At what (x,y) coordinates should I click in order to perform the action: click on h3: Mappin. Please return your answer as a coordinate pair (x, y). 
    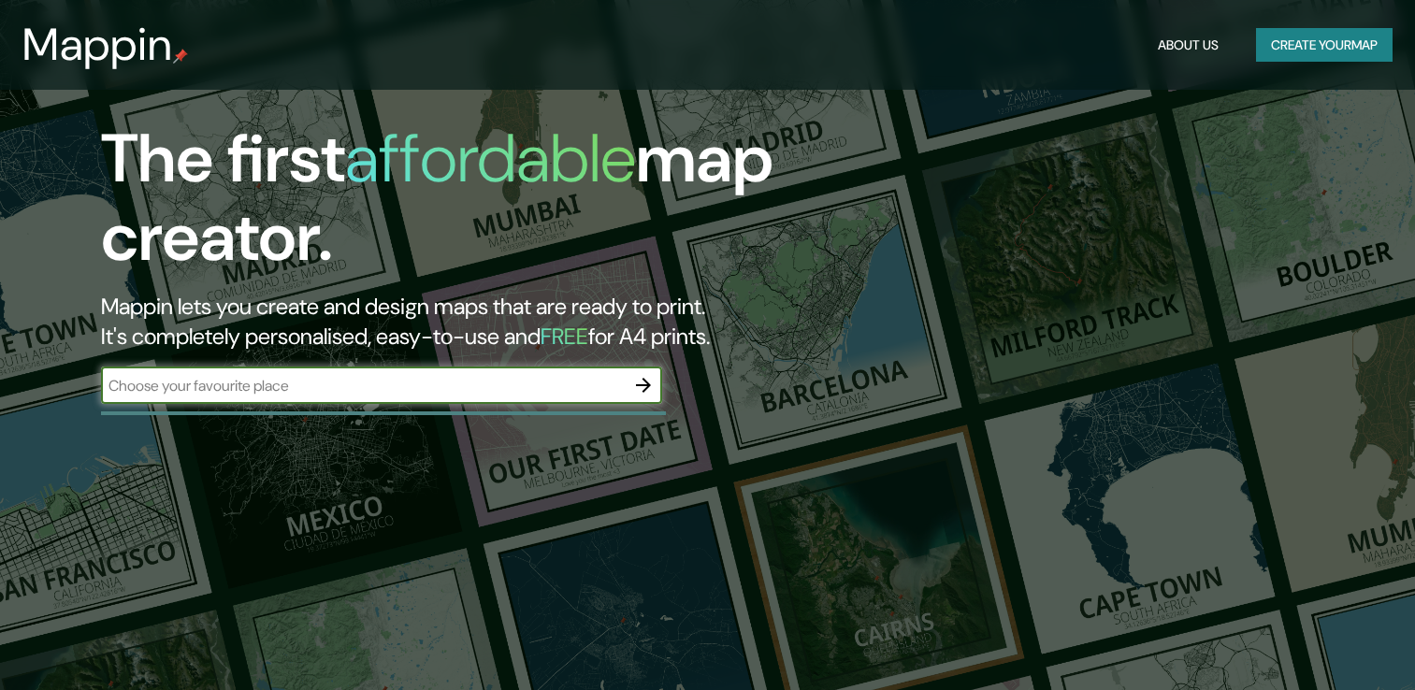
    Looking at the image, I should click on (97, 45).